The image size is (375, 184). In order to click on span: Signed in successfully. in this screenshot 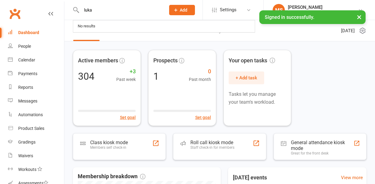, I will do `click(289, 17)`.